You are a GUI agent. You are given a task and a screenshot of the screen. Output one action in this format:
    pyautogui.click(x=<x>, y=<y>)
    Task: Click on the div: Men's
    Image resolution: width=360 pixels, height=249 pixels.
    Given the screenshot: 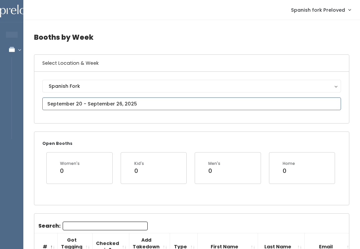 What is the action you would take?
    pyautogui.click(x=215, y=164)
    